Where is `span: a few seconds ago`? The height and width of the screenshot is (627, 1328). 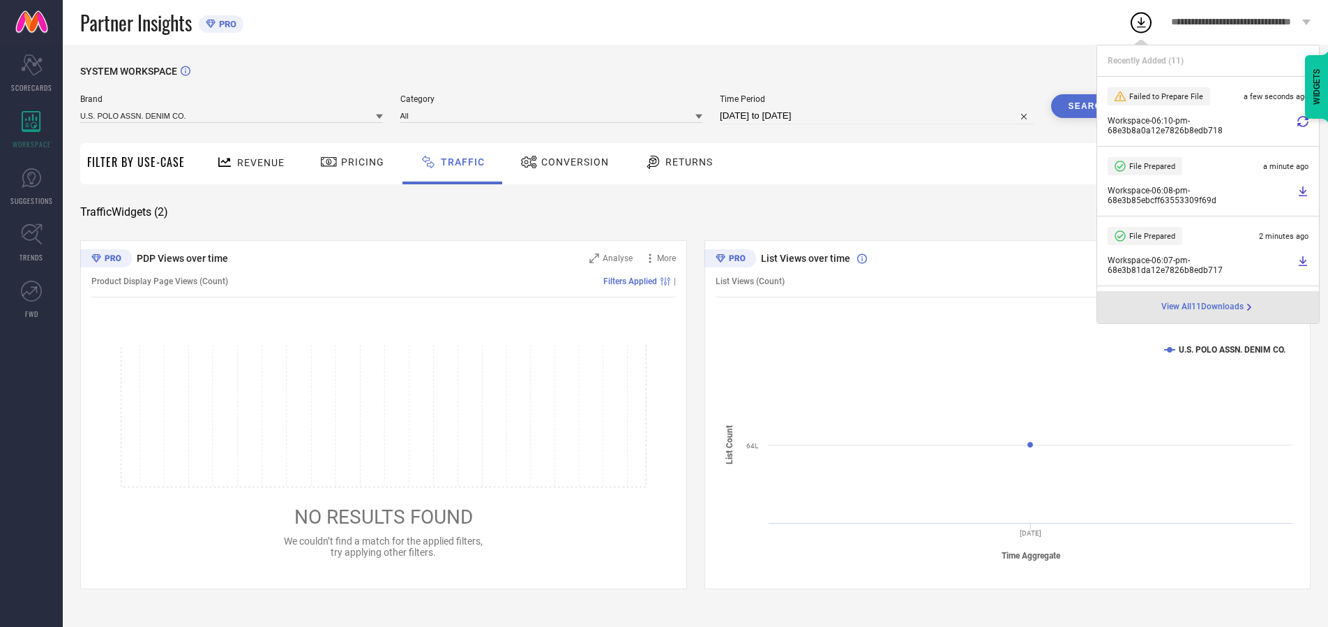 span: a few seconds ago is located at coordinates (1276, 96).